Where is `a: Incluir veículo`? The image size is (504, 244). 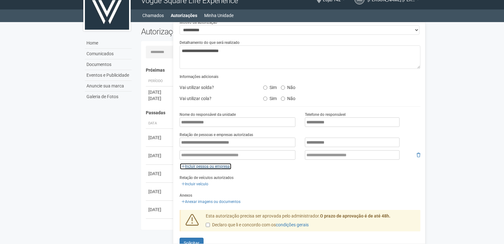 a: Incluir veículo is located at coordinates (195, 184).